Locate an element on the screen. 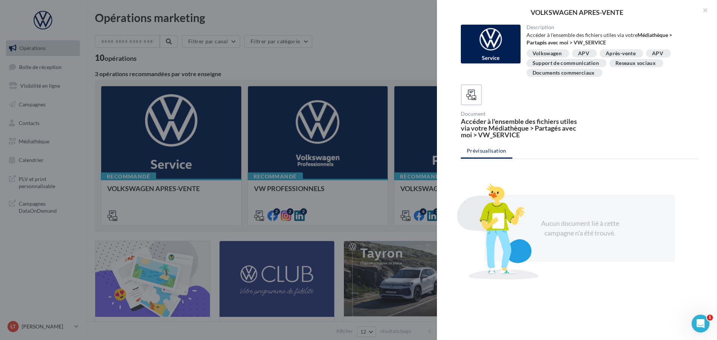  div: Accéder à l'ensemble des fichiers utiles via votre Médiathèque > Partagés avec moi > VW_SERVICE is located at coordinates (519, 128).